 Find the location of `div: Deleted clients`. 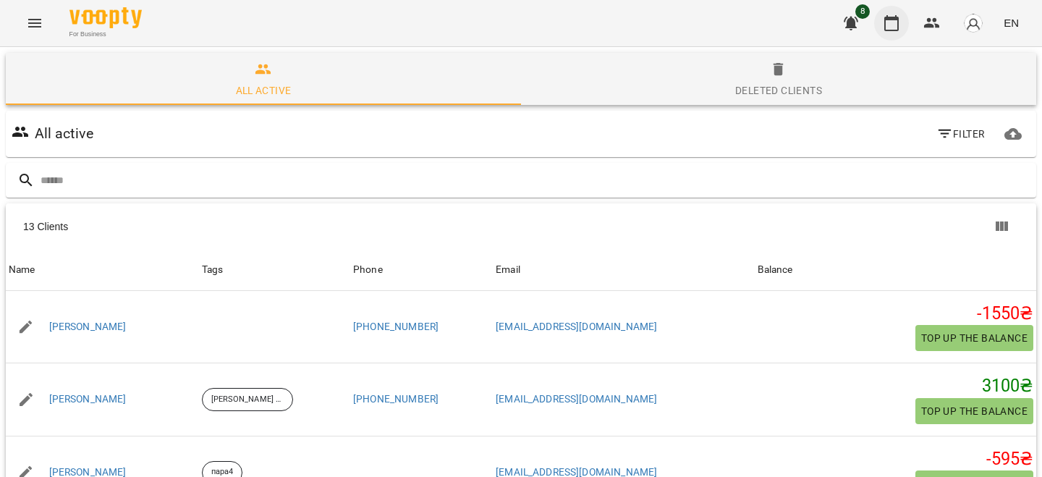

div: Deleted clients is located at coordinates (779, 90).